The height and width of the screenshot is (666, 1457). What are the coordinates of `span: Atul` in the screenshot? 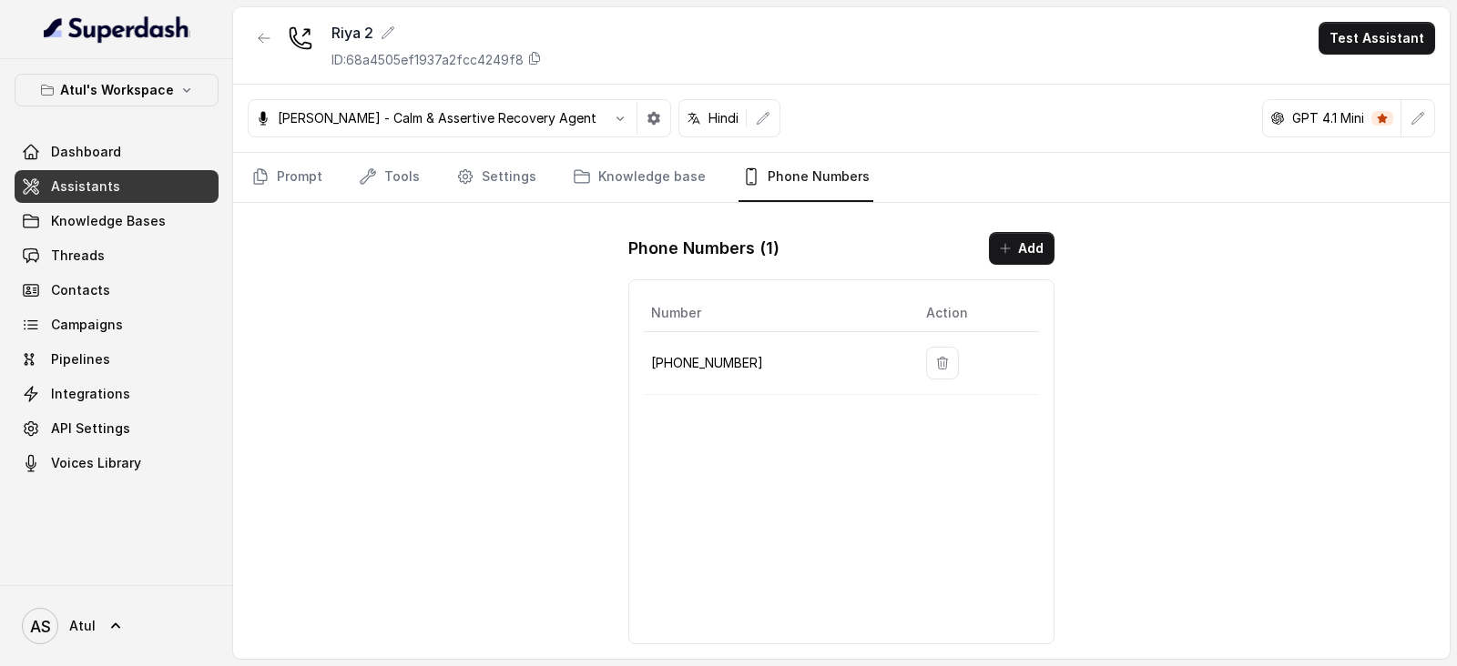 It's located at (82, 626).